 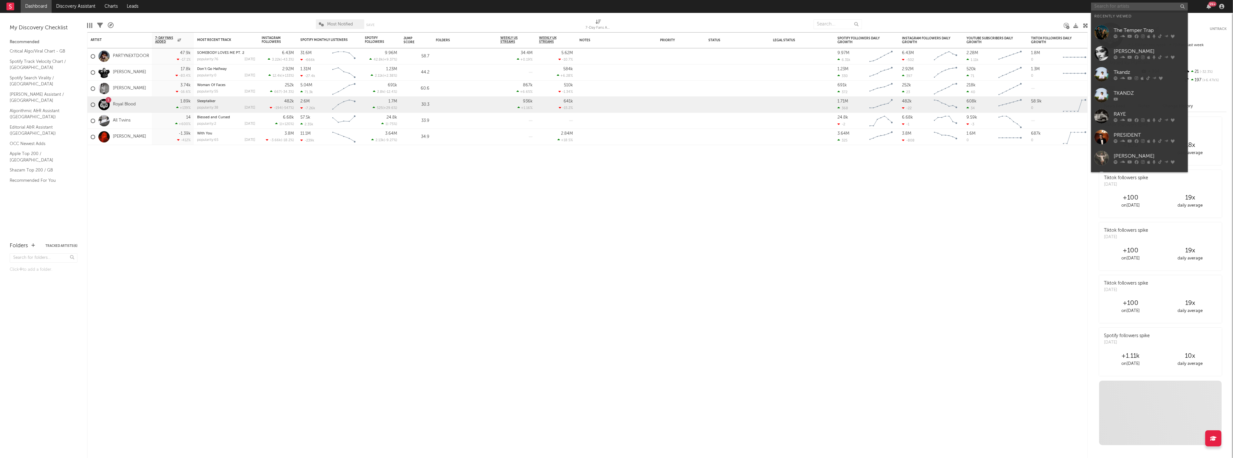 What do you see at coordinates (416, 89) in the screenshot?
I see `div: 60.6` at bounding box center [416, 89].